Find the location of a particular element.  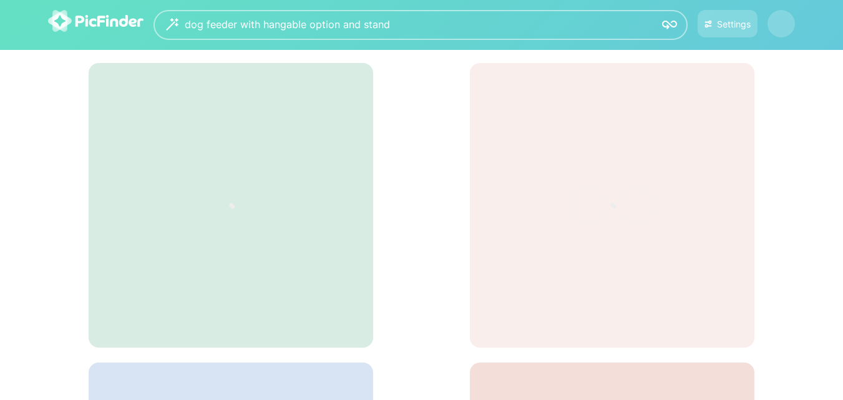

img: icon-search.svg is located at coordinates (670, 25).